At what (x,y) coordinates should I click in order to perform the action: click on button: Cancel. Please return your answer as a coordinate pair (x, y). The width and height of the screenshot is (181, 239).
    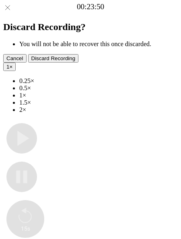
    Looking at the image, I should click on (15, 58).